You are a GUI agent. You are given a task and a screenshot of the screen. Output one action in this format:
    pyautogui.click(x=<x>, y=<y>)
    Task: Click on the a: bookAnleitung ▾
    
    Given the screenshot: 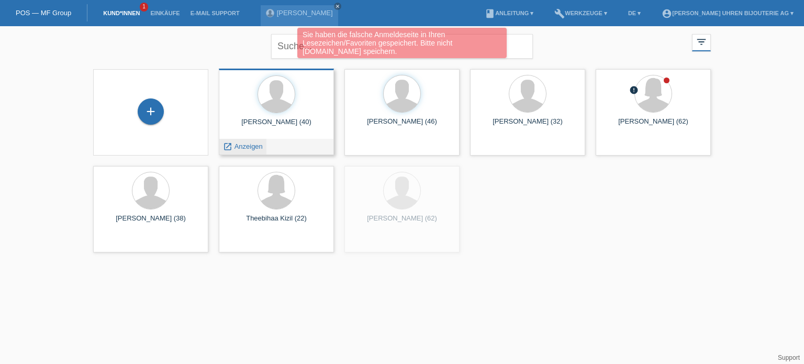 What is the action you would take?
    pyautogui.click(x=509, y=13)
    